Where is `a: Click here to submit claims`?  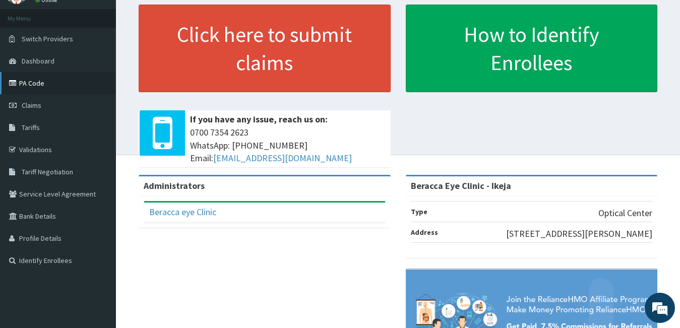
a: Click here to submit claims is located at coordinates (265, 48).